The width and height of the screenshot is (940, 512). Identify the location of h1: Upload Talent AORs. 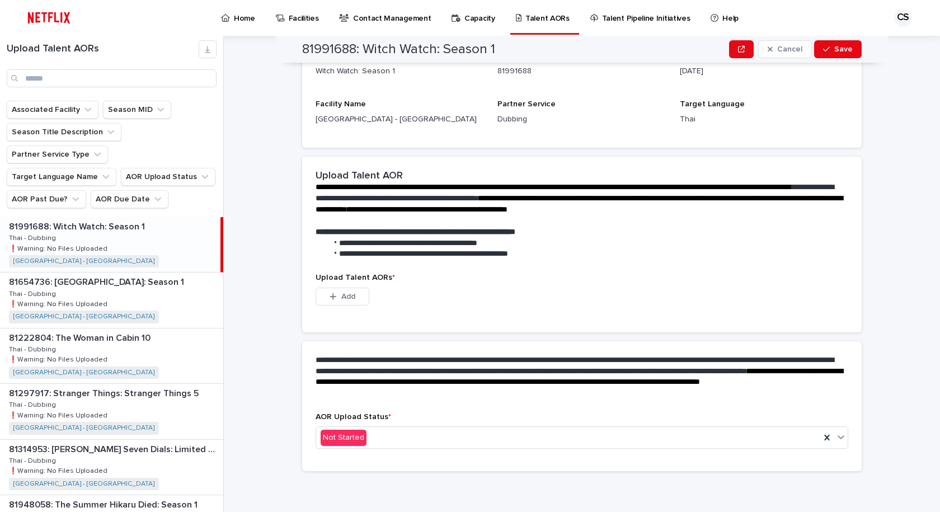
(102, 49).